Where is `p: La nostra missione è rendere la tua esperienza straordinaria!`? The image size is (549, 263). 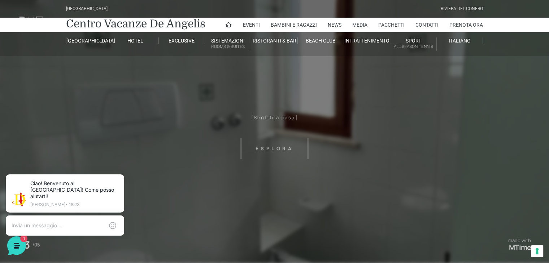
p: La nostra missione è rendere la tua esperienza straordinaria! is located at coordinates (63, 39).